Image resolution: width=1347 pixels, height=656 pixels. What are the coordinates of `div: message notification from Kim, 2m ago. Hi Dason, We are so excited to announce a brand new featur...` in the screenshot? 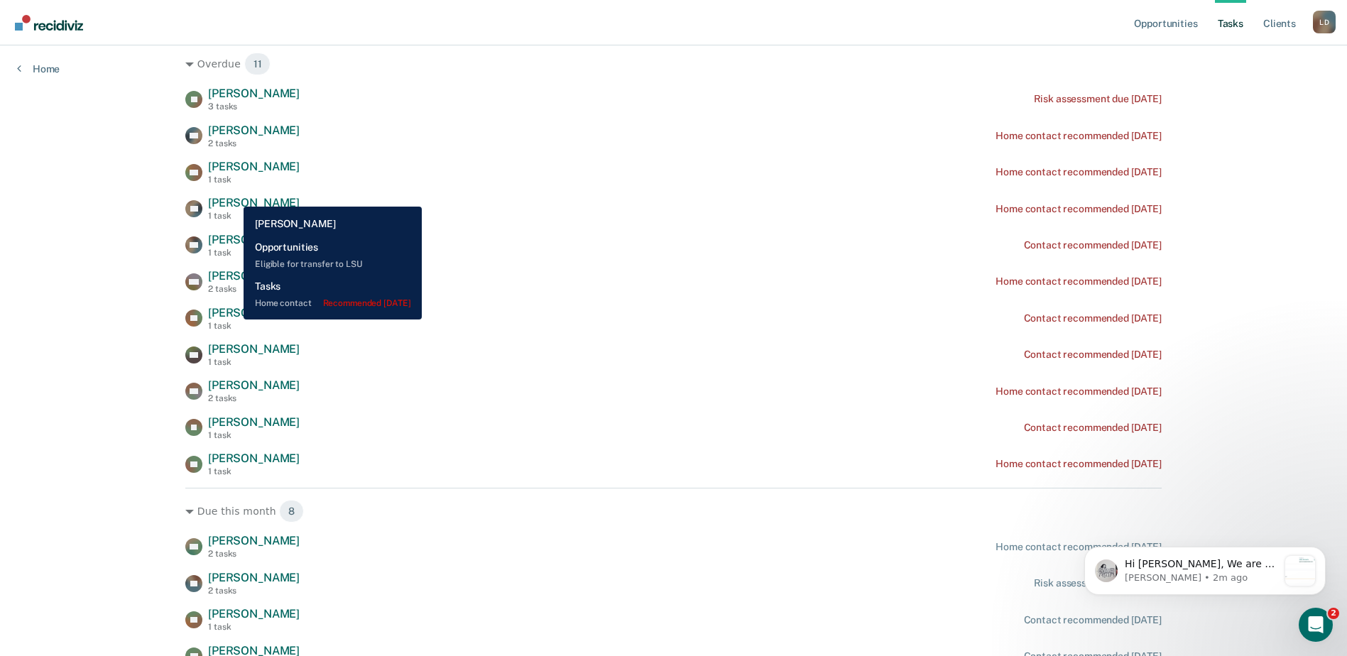 It's located at (142, 53).